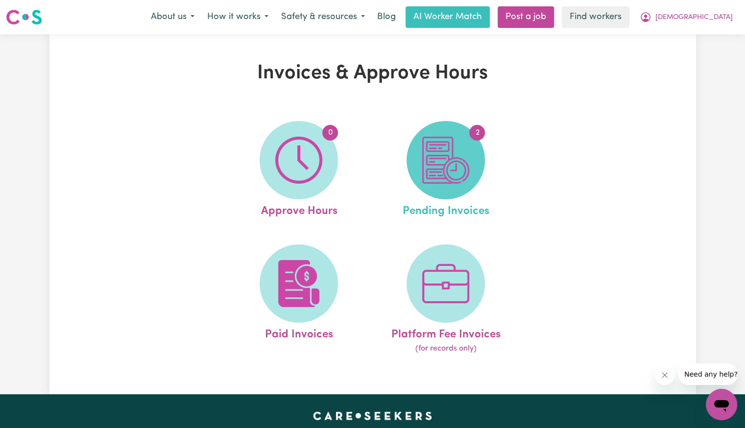  Describe the element at coordinates (237, 17) in the screenshot. I see `button: How it works` at that location.